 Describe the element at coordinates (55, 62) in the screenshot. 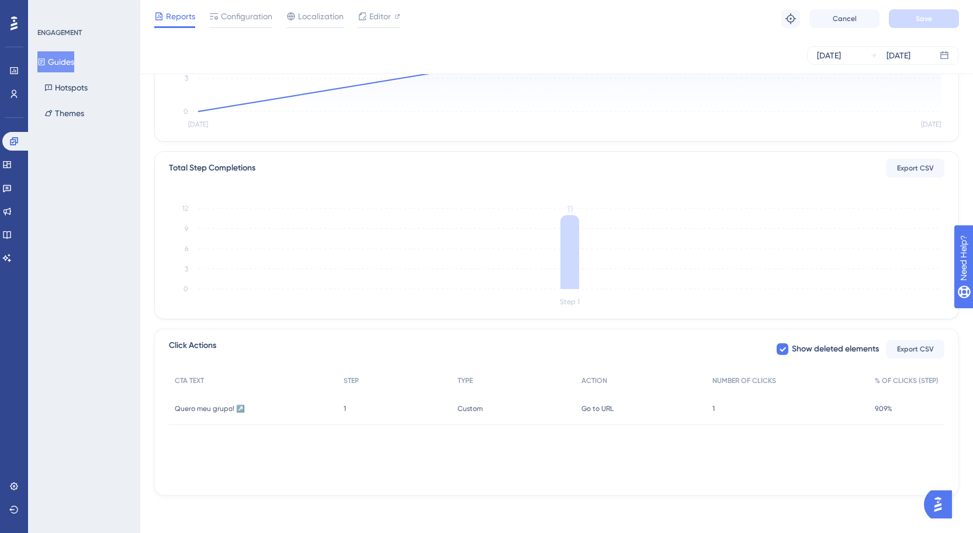

I see `button: Guides` at that location.